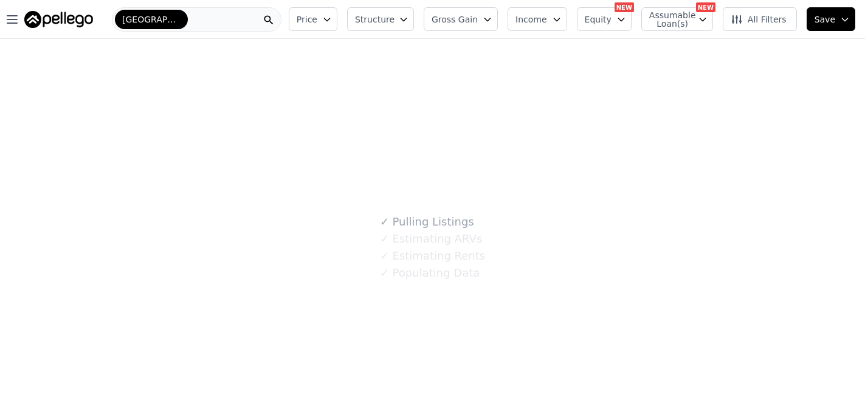  What do you see at coordinates (831, 19) in the screenshot?
I see `button: Save` at bounding box center [831, 19].